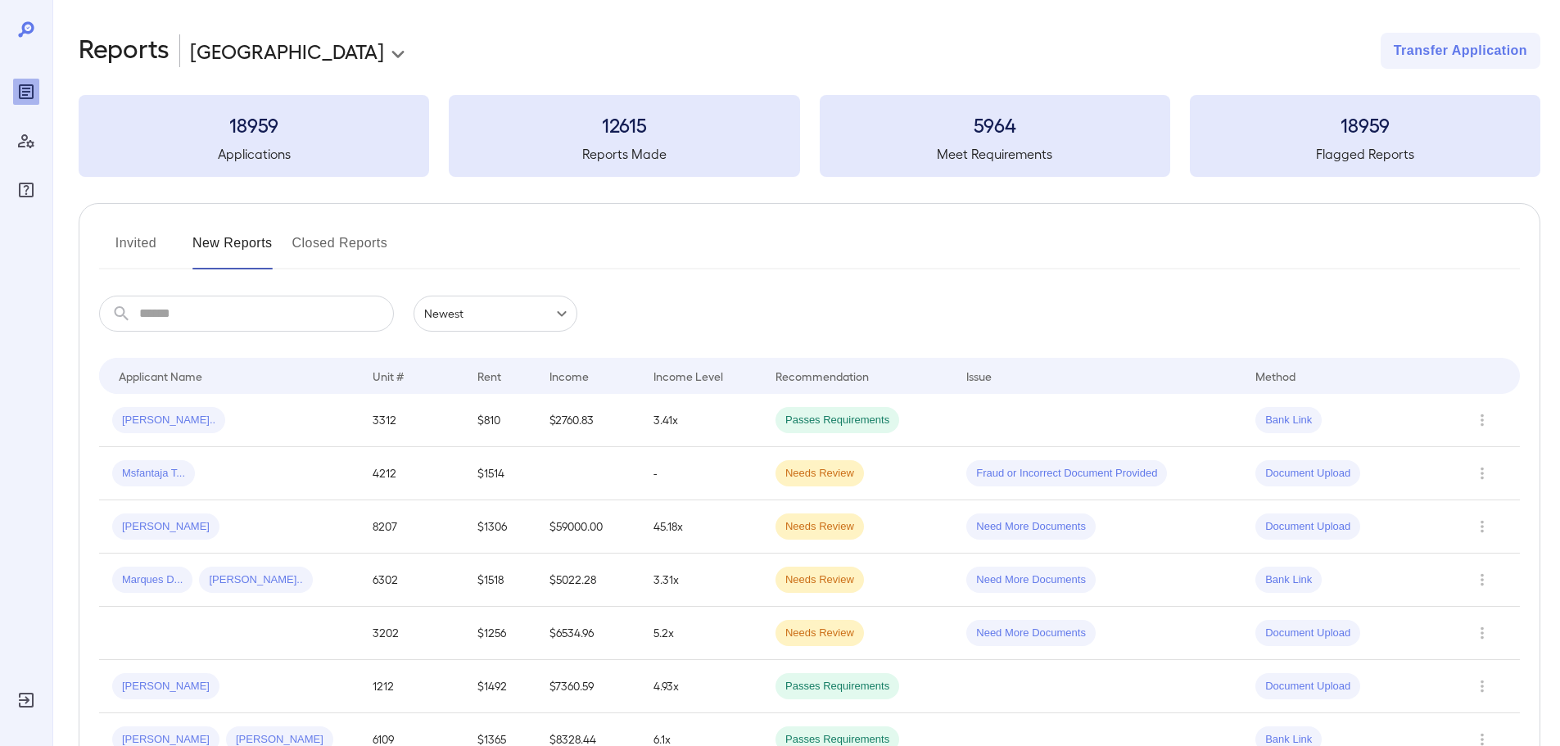 This screenshot has width=1560, height=746. What do you see at coordinates (588, 526) in the screenshot?
I see `td: $59000.00` at bounding box center [588, 526].